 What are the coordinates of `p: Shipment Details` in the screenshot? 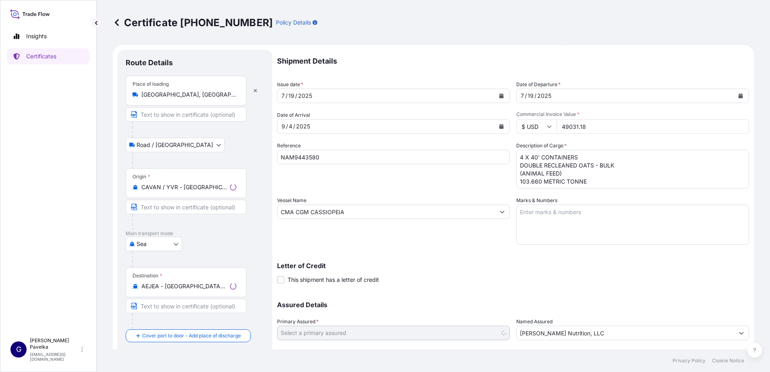 It's located at (513, 61).